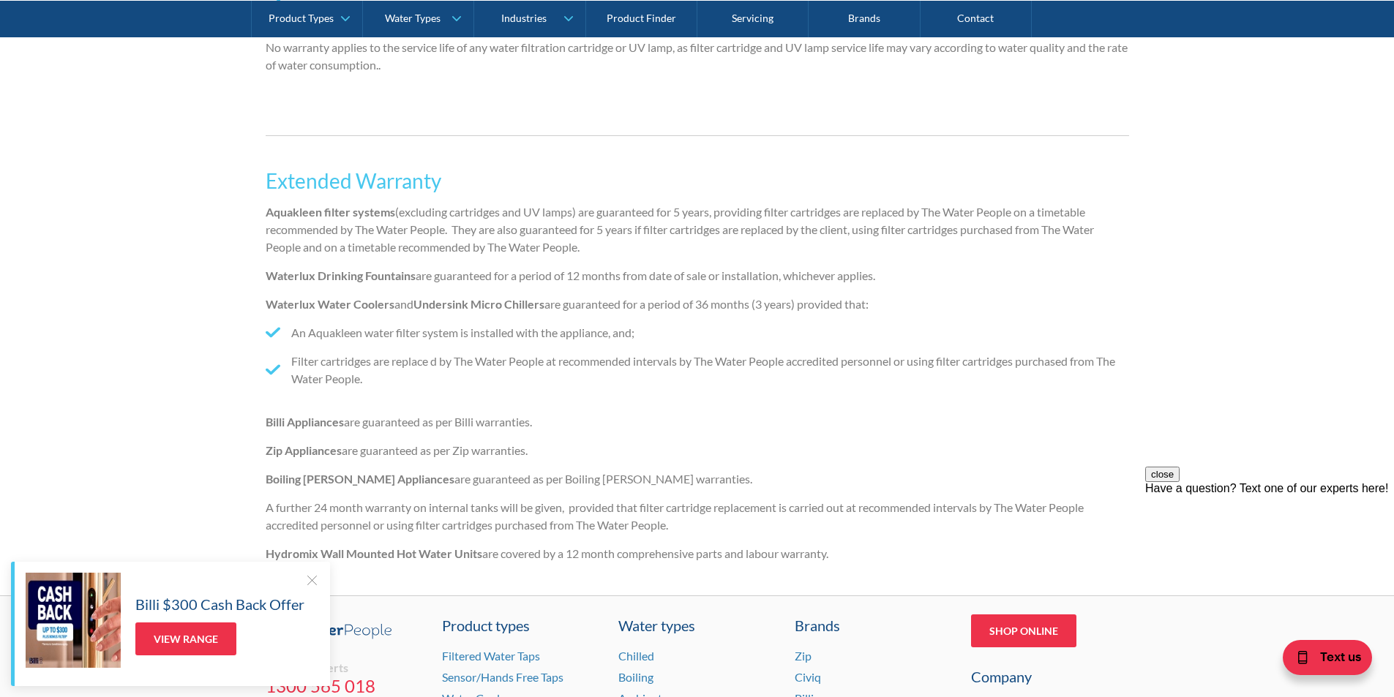 The width and height of the screenshot is (1394, 697). What do you see at coordinates (697, 56) in the screenshot?
I see `p: No warranty applies to the service life of any water filtration cartridge or UV lamp, as filter c...` at bounding box center [697, 56].